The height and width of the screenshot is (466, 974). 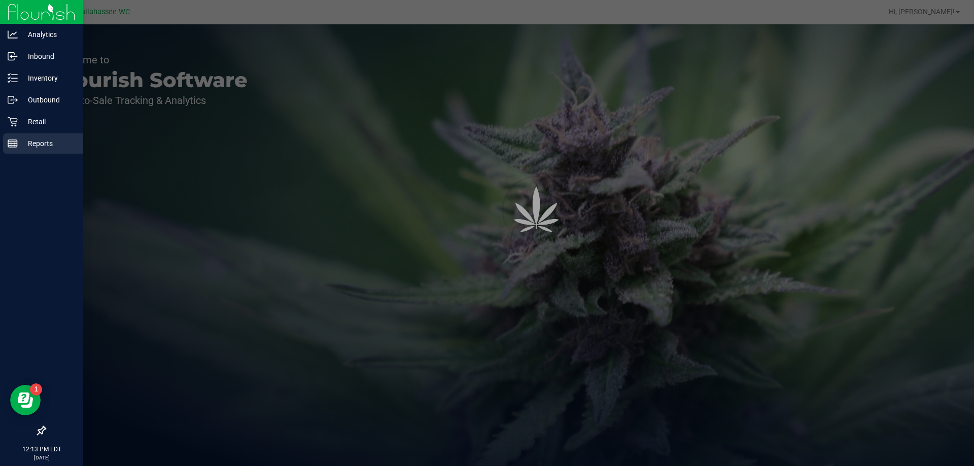 What do you see at coordinates (48, 100) in the screenshot?
I see `p: Outbound` at bounding box center [48, 100].